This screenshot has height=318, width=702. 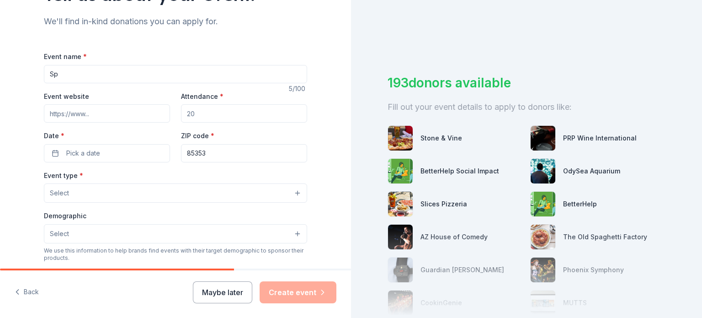 I want to click on input: https://www..., so click(x=107, y=113).